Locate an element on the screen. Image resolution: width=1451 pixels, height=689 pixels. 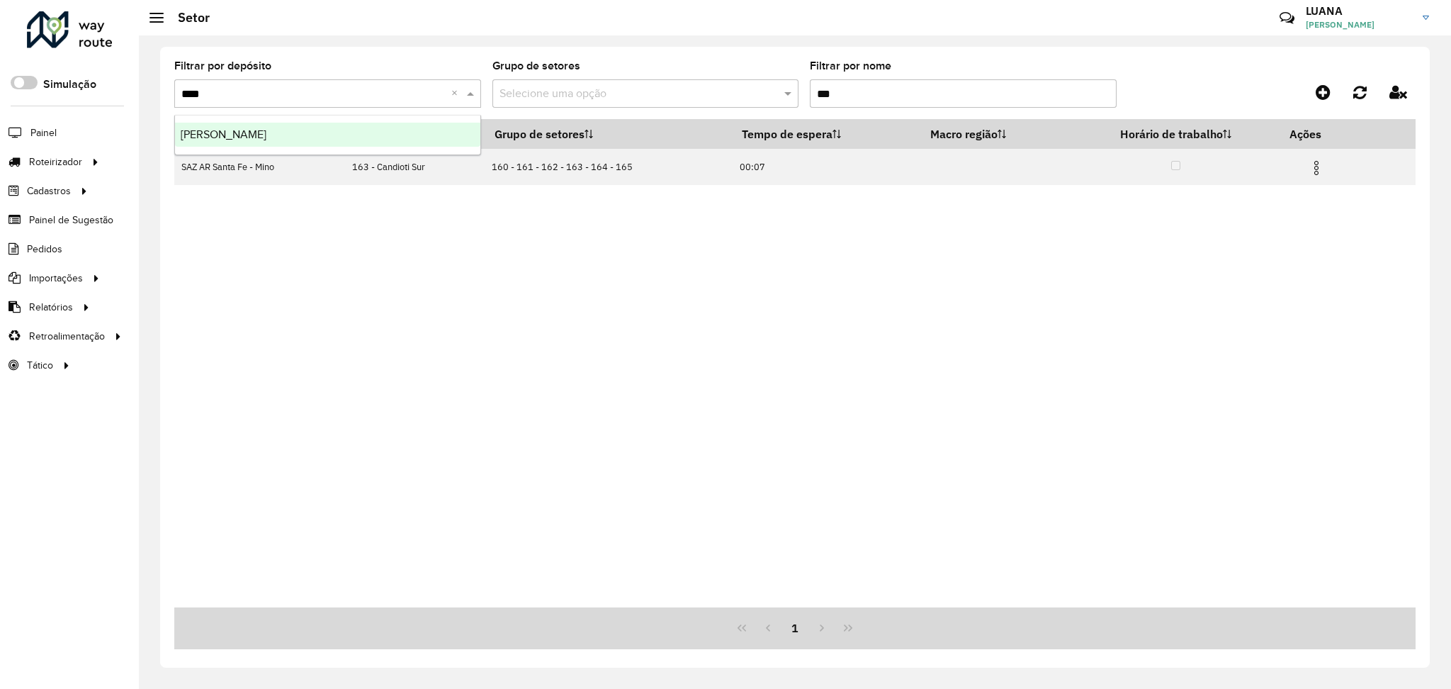
ng-dropdown-panel: Options list is located at coordinates (327, 135).